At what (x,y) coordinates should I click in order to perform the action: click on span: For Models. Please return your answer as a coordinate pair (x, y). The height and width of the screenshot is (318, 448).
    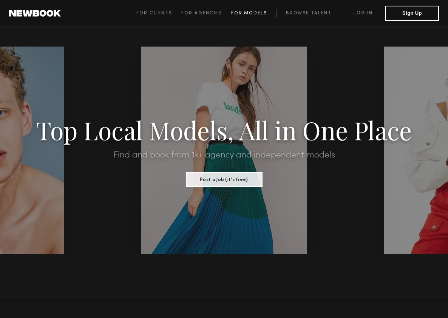
    Looking at the image, I should click on (249, 13).